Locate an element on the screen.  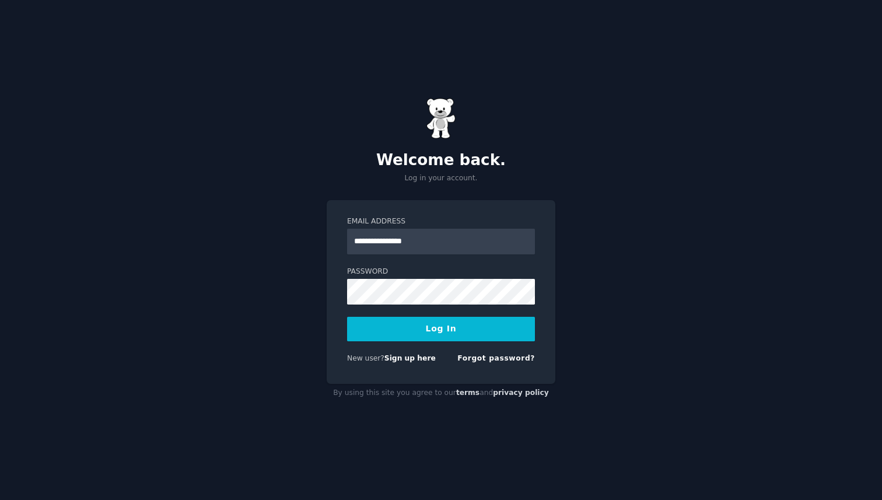
a: terms is located at coordinates (468, 393).